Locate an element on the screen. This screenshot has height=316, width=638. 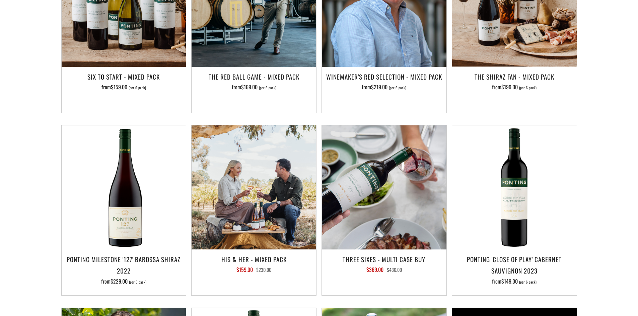
span: $230.00 is located at coordinates (264, 270).